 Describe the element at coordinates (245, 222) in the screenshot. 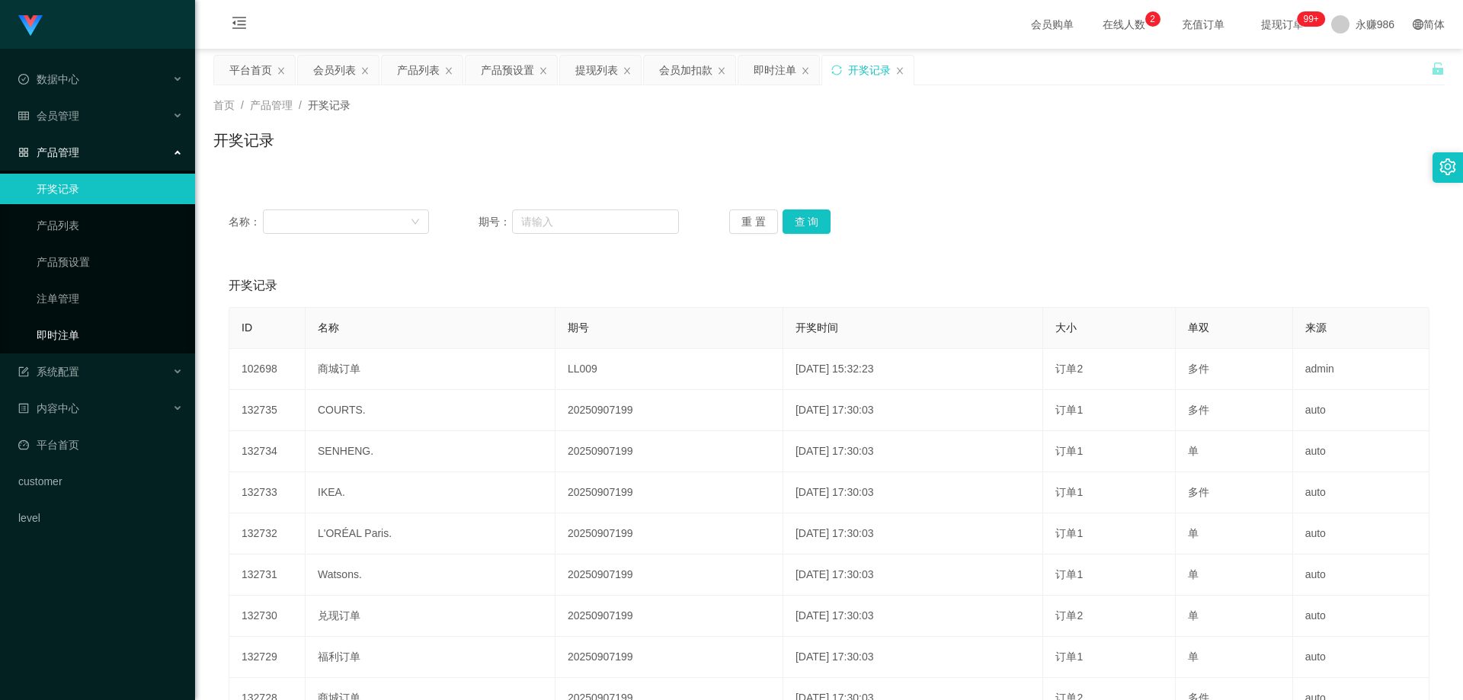

I see `span: 名称：` at that location.